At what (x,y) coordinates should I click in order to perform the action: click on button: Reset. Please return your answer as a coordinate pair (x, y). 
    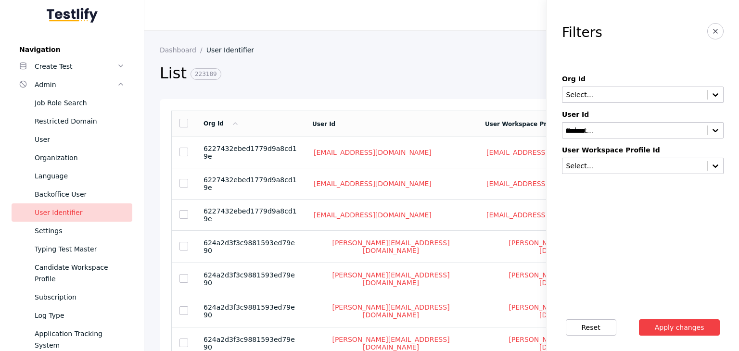
    Looking at the image, I should click on (591, 328).